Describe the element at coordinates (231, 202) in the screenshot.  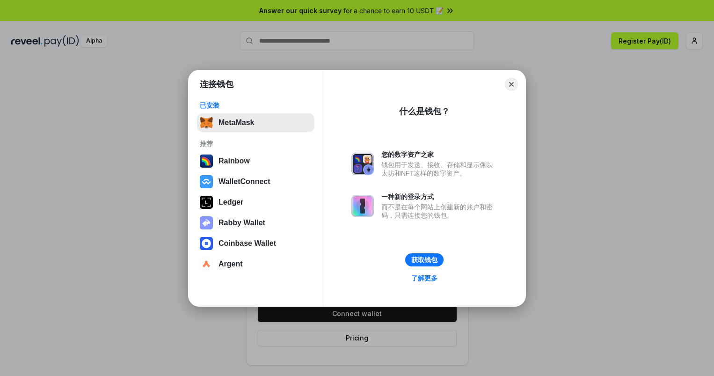
I see `div: Ledger` at that location.